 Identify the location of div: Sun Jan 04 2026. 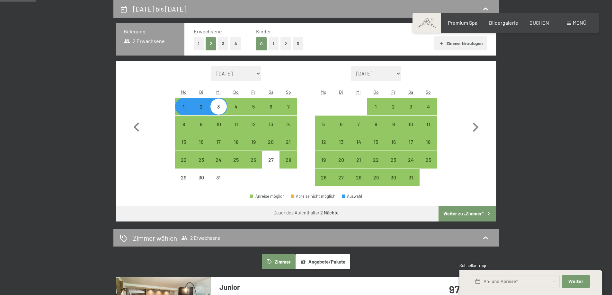
(428, 107).